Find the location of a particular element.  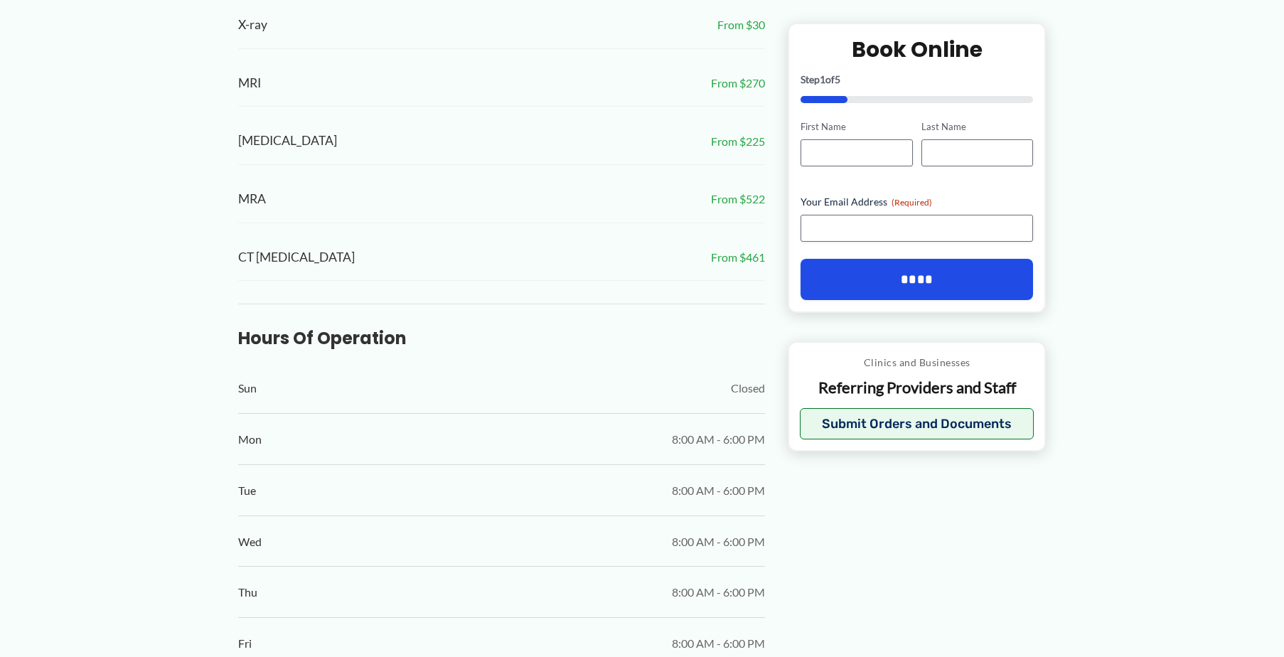

span: Thu is located at coordinates (247, 592).